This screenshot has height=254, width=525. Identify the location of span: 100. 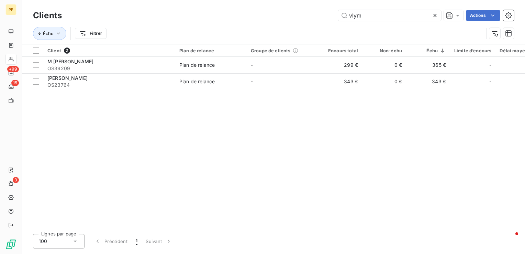
(43, 241).